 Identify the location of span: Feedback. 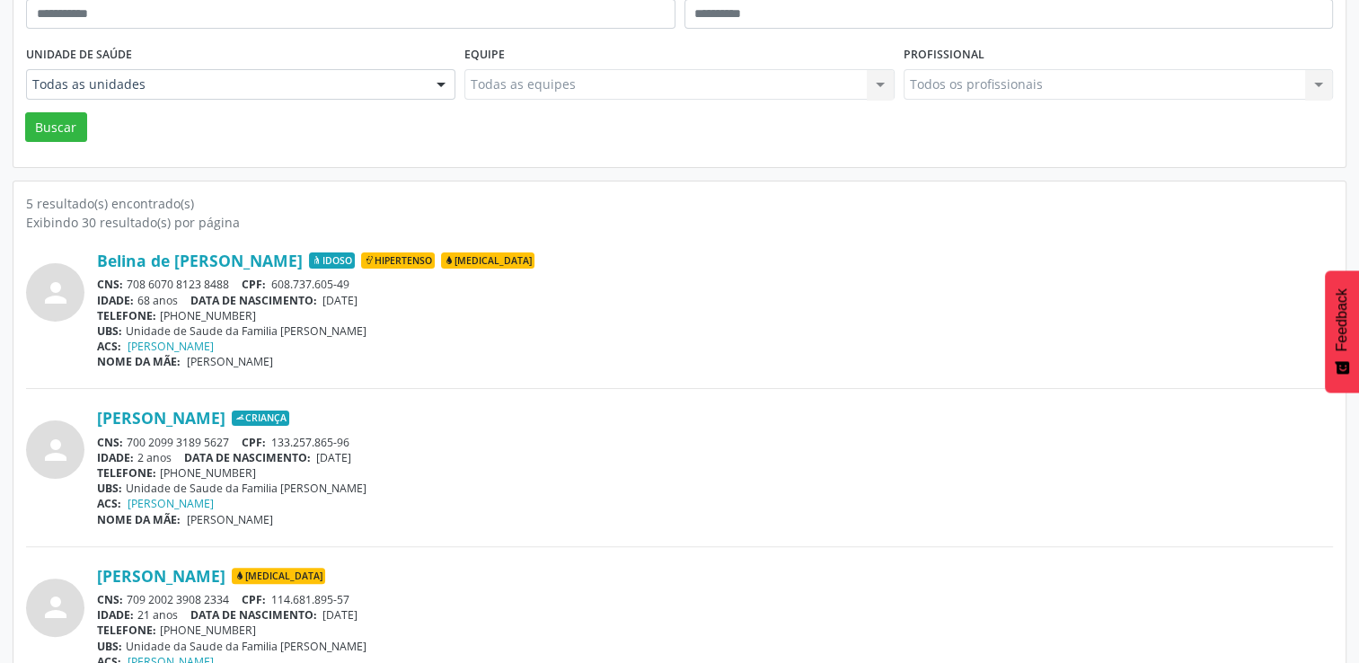
(1342, 320).